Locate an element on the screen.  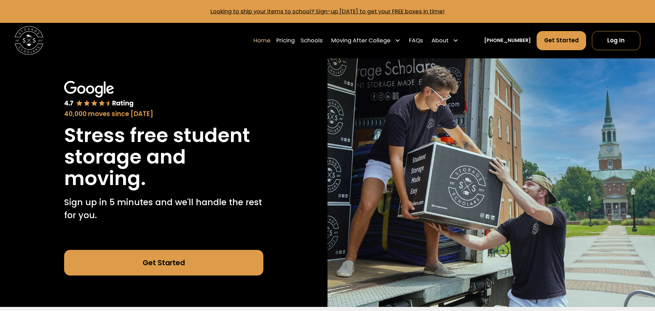
a: Home is located at coordinates (262, 41).